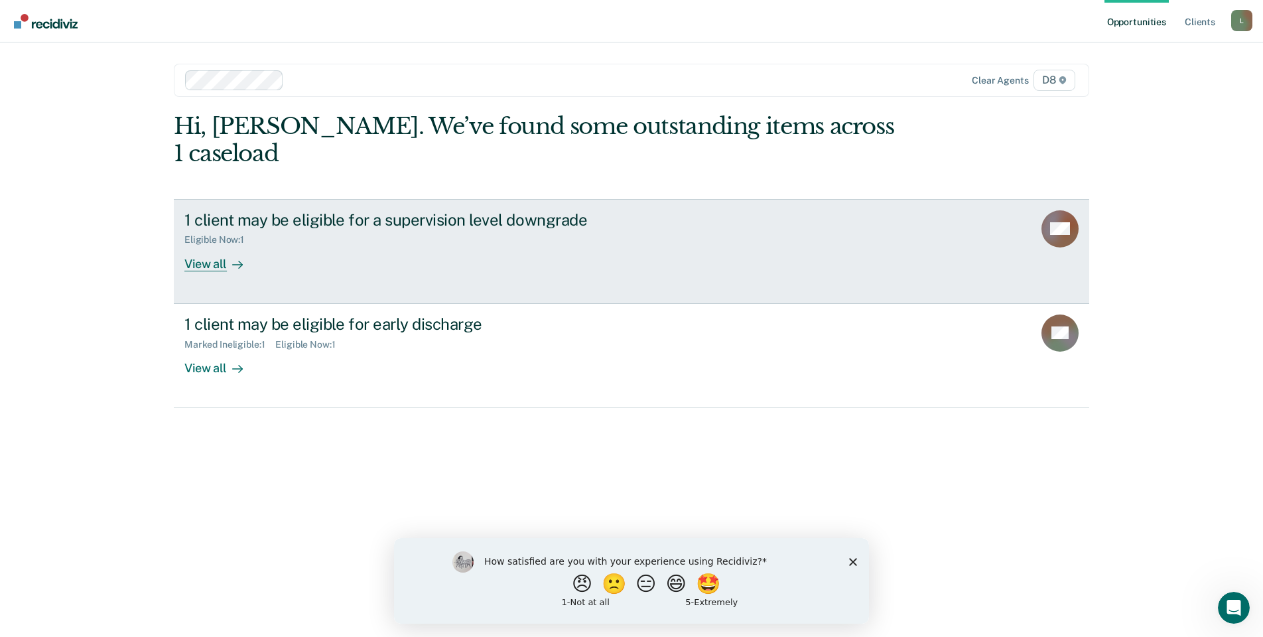 Image resolution: width=1263 pixels, height=637 pixels. I want to click on div: L, so click(1242, 21).